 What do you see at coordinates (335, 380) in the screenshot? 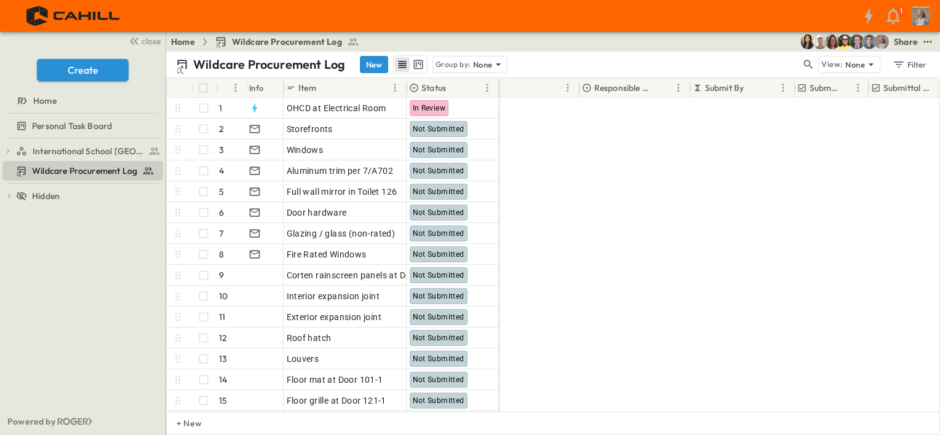
I see `span: Floor mat at Door 101-1` at bounding box center [335, 380].